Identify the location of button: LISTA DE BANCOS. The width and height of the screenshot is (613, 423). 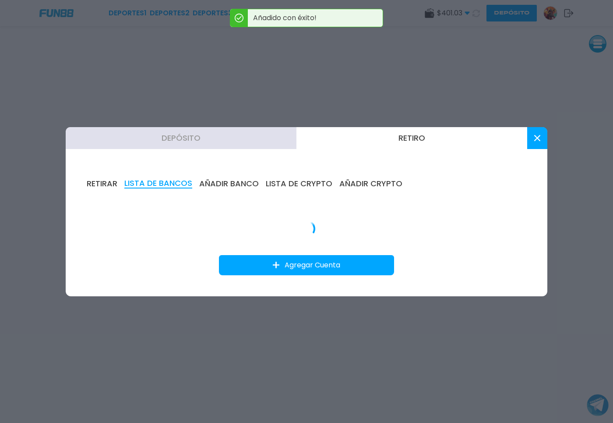
(158, 184).